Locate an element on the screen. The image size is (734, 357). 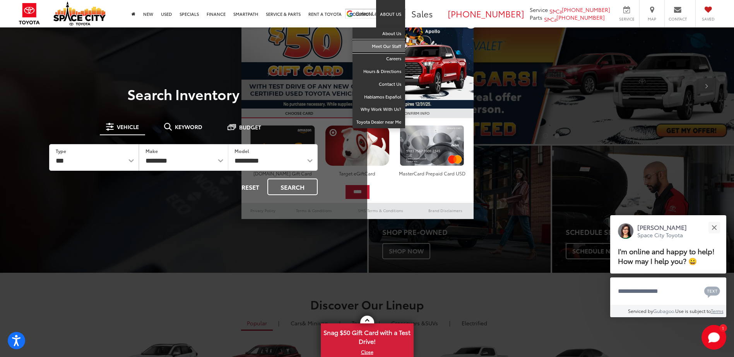
a: Terms is located at coordinates (717, 311).